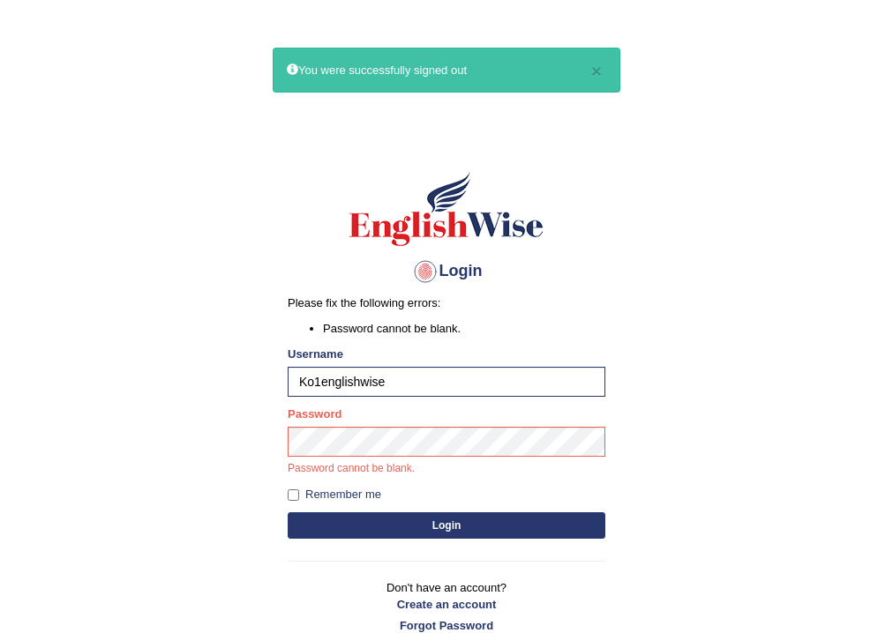  Describe the element at coordinates (293, 495) in the screenshot. I see `input: Remember me` at that location.